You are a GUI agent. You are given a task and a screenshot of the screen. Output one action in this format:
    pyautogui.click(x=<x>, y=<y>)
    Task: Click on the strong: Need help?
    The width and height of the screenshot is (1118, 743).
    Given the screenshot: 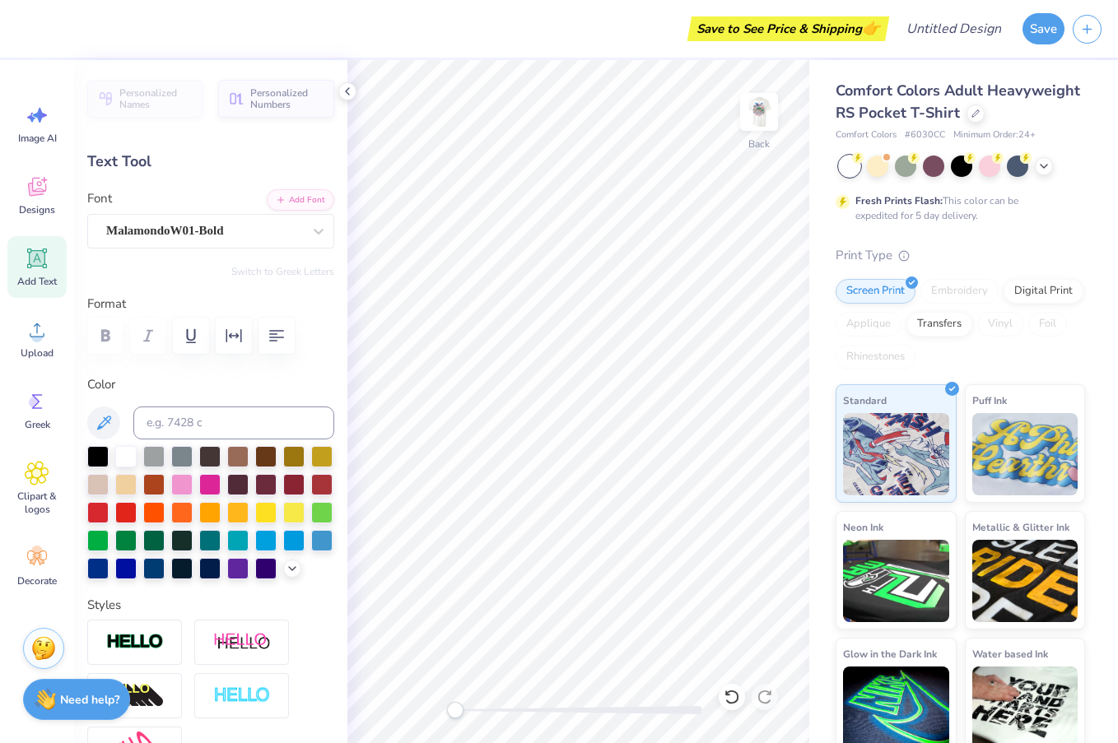 What is the action you would take?
    pyautogui.click(x=90, y=700)
    